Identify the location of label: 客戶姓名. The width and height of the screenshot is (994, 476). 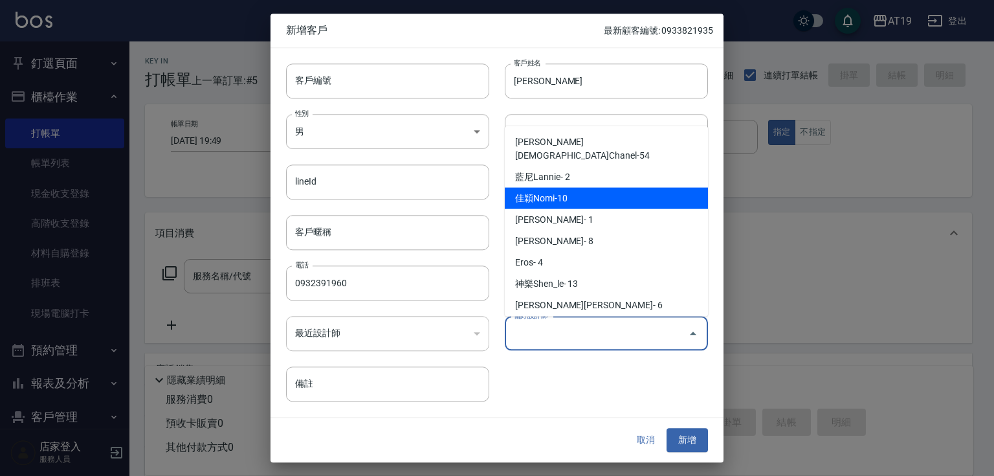
(528, 62).